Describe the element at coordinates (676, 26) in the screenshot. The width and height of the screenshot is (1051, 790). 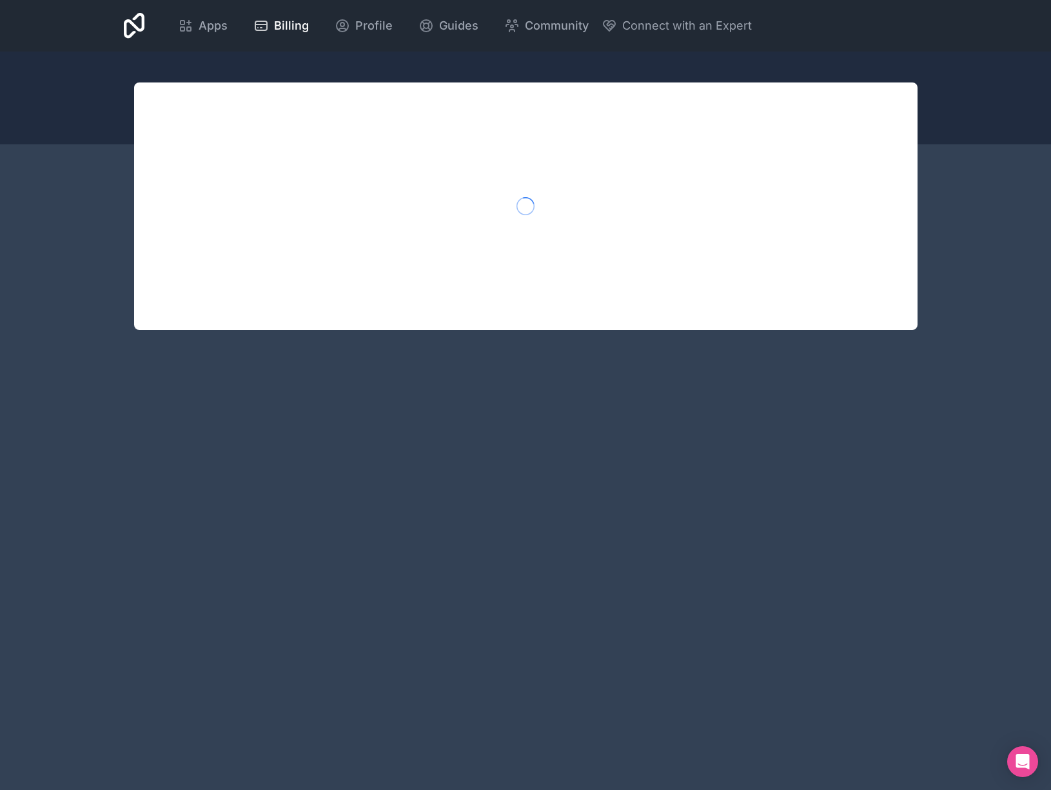
I see `button: Connect with an Expert` at that location.